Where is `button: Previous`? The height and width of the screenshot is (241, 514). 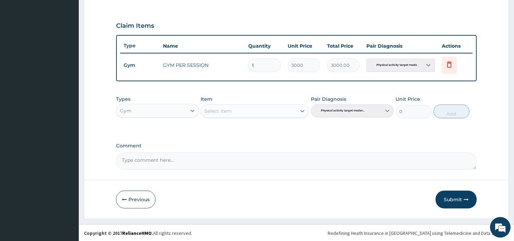 button: Previous is located at coordinates (136, 199).